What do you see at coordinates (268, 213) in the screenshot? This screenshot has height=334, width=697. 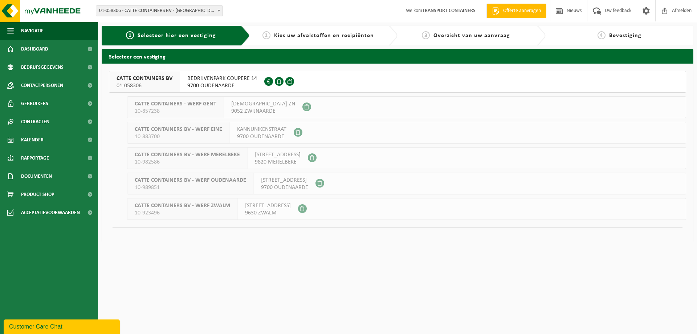 I see `span: 9630 ZWALM` at bounding box center [268, 213].